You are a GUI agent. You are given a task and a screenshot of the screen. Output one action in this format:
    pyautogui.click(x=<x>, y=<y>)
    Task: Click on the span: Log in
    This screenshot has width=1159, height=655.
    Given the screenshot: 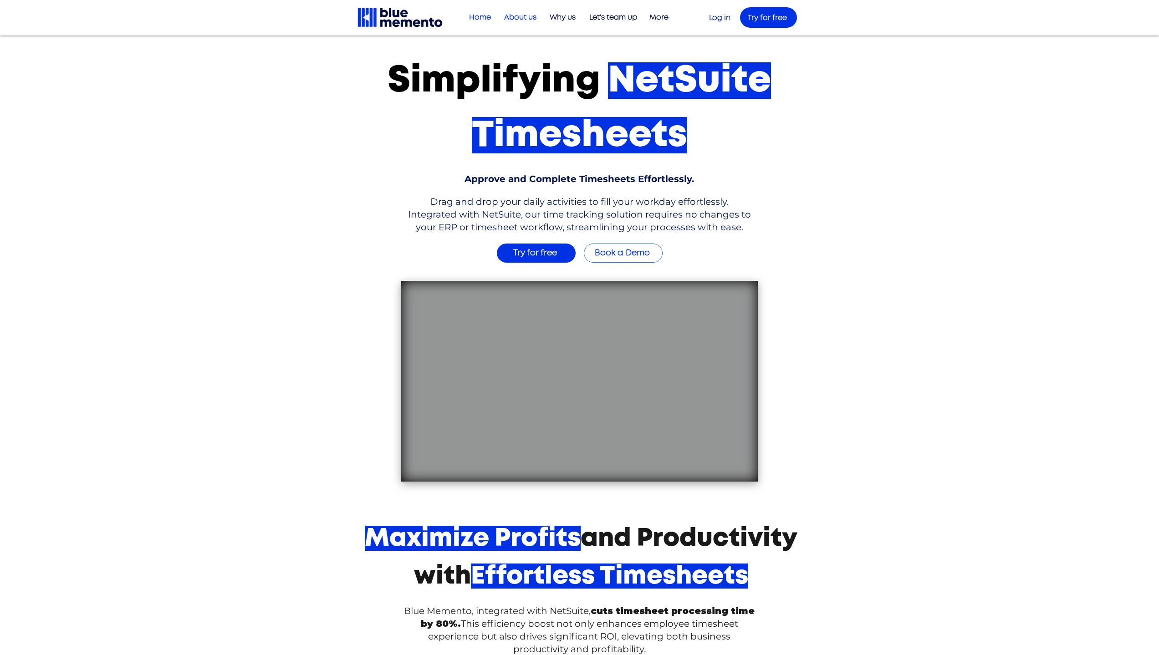 What is the action you would take?
    pyautogui.click(x=720, y=18)
    